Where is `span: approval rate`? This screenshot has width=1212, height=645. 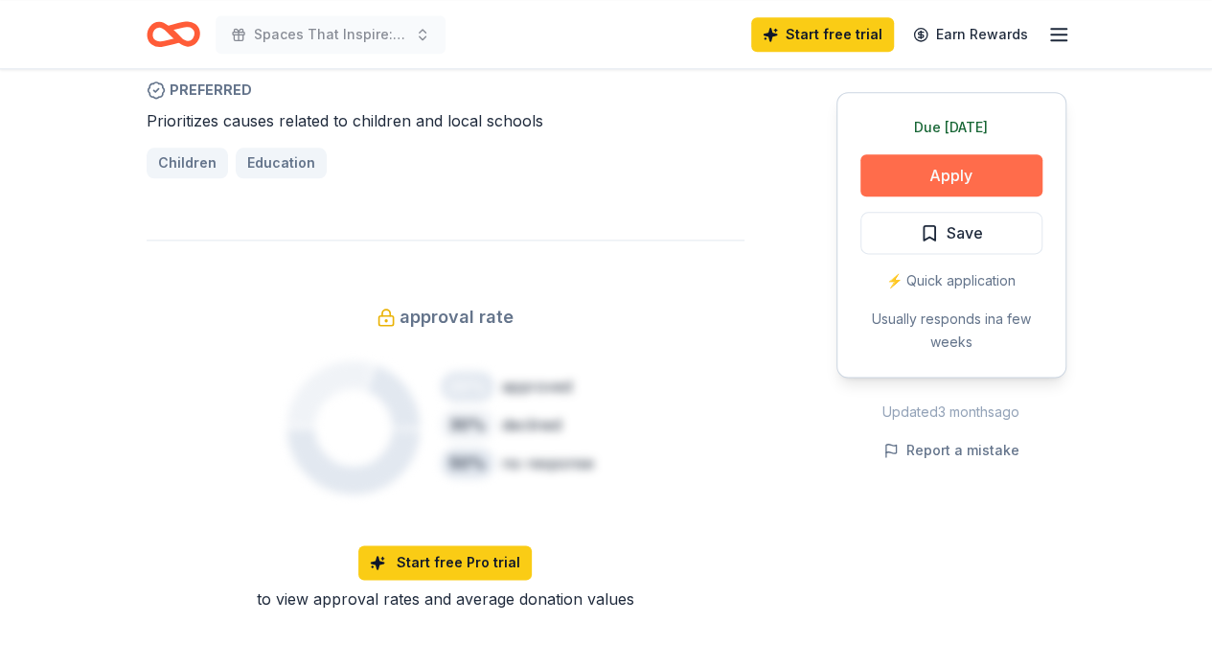
span: approval rate is located at coordinates (456, 317).